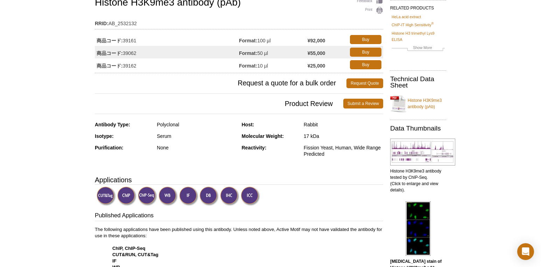 Image resolution: width=541 pixels, height=267 pixels. I want to click on strong: Molecular Weight:, so click(263, 136).